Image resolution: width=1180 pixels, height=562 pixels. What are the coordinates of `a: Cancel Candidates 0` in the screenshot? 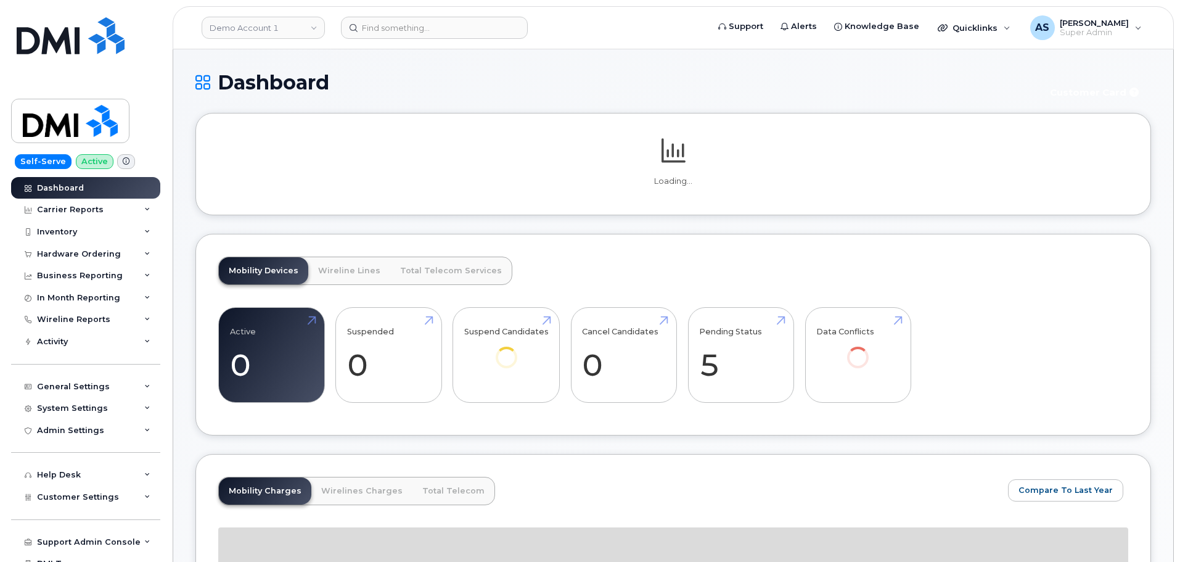 It's located at (624, 355).